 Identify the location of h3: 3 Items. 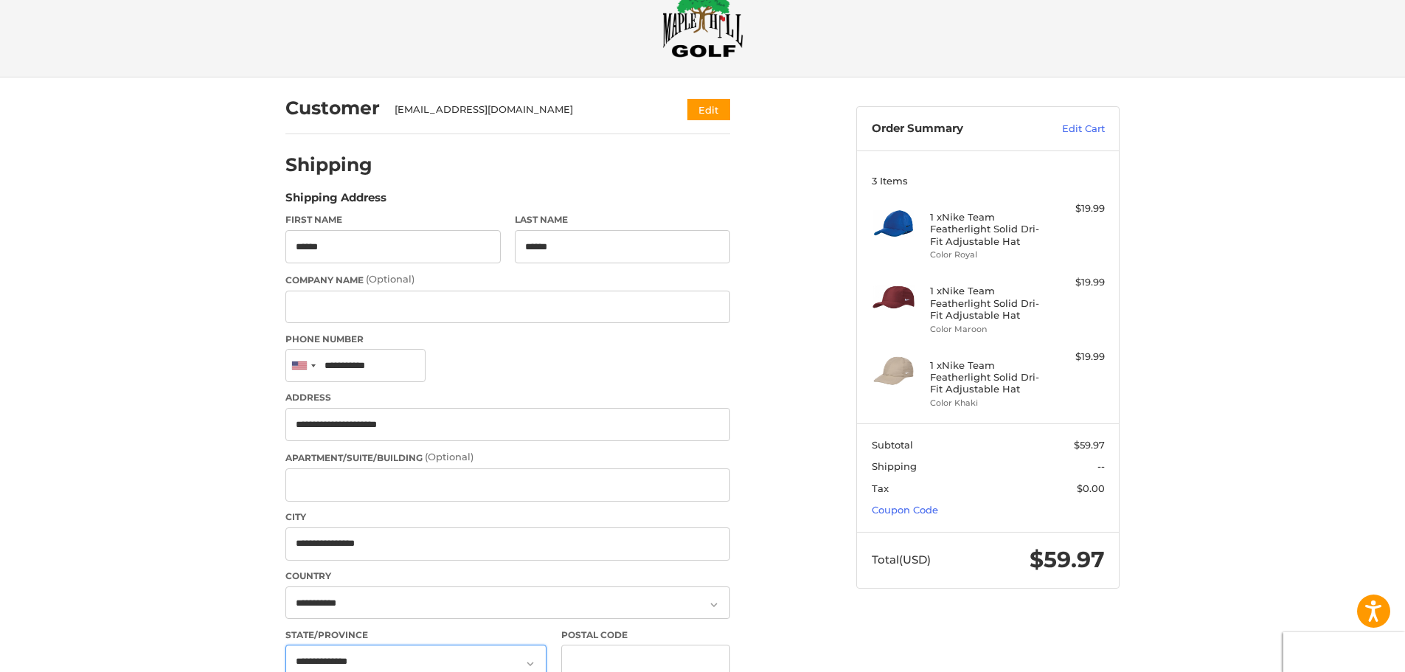
(988, 181).